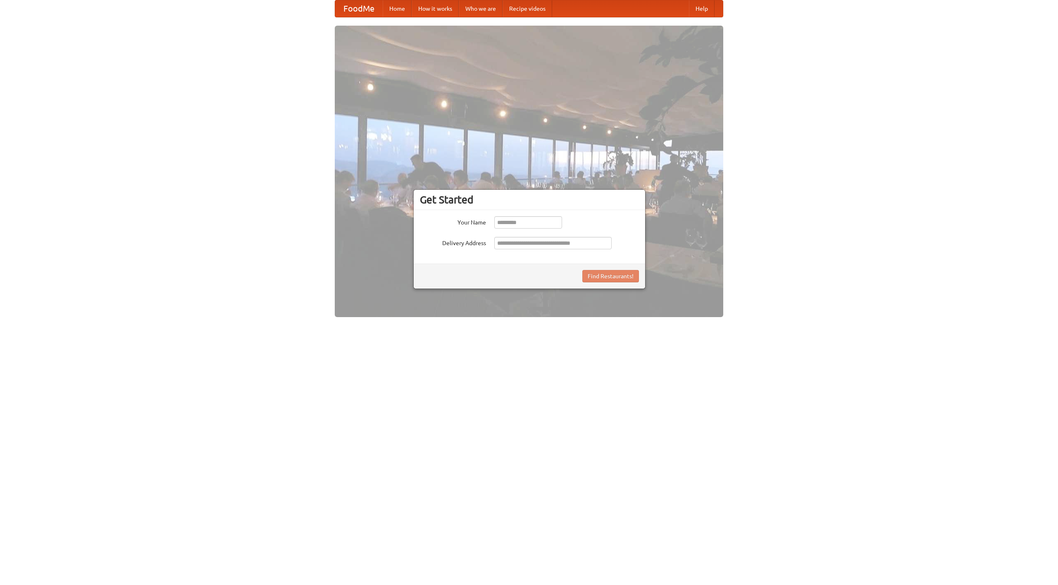 The height and width of the screenshot is (585, 1058). Describe the element at coordinates (481, 9) in the screenshot. I see `a: Who we are` at that location.